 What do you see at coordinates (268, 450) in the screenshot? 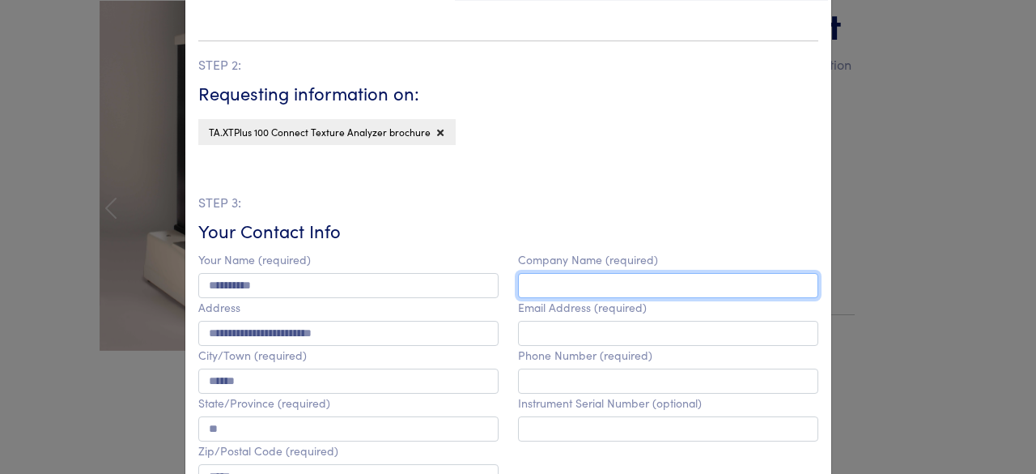
I see `label: Zip/Postal Code (required)` at bounding box center [268, 450].